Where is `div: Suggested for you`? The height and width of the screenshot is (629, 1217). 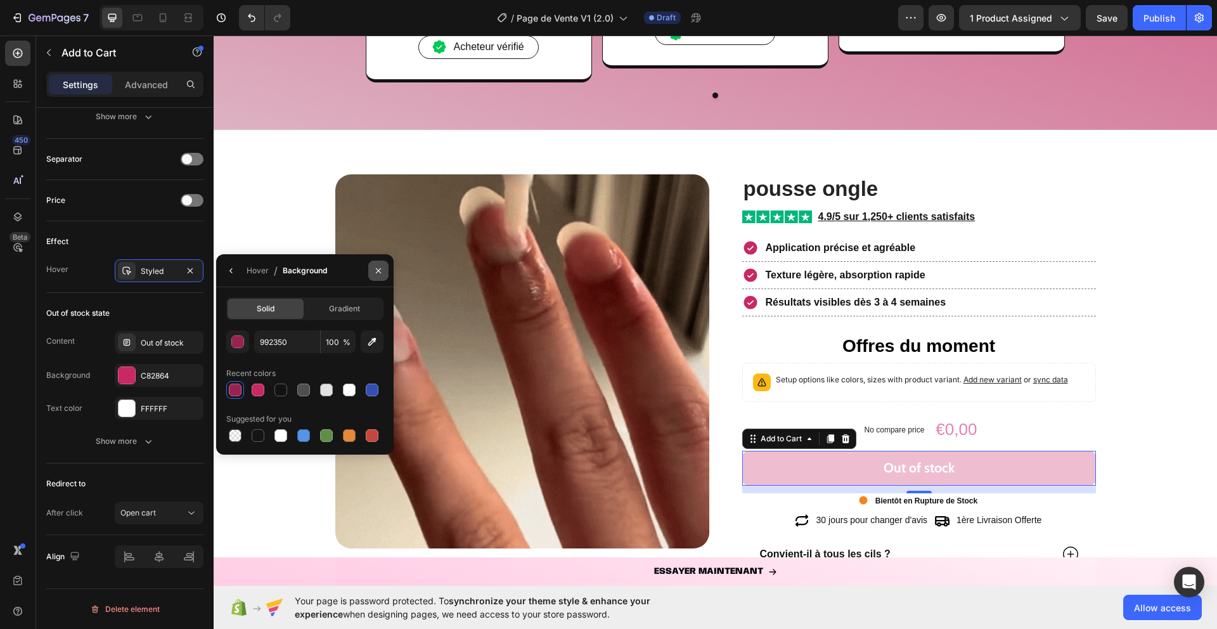
div: Suggested for you is located at coordinates (259, 419).